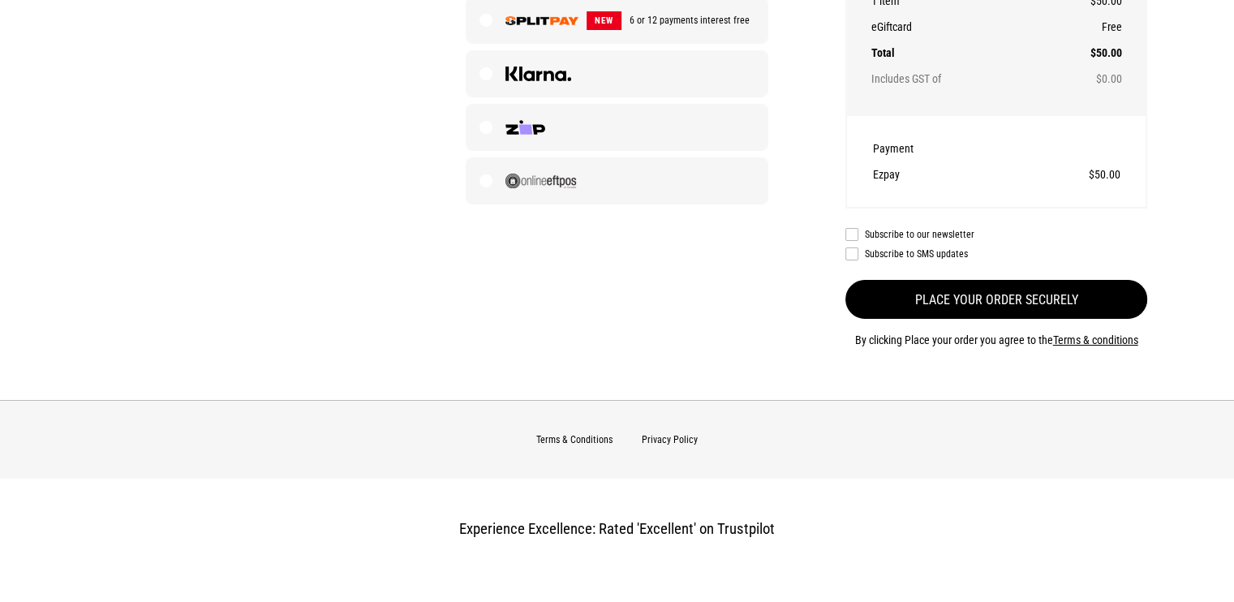 The image size is (1234, 602). I want to click on th: Total, so click(957, 53).